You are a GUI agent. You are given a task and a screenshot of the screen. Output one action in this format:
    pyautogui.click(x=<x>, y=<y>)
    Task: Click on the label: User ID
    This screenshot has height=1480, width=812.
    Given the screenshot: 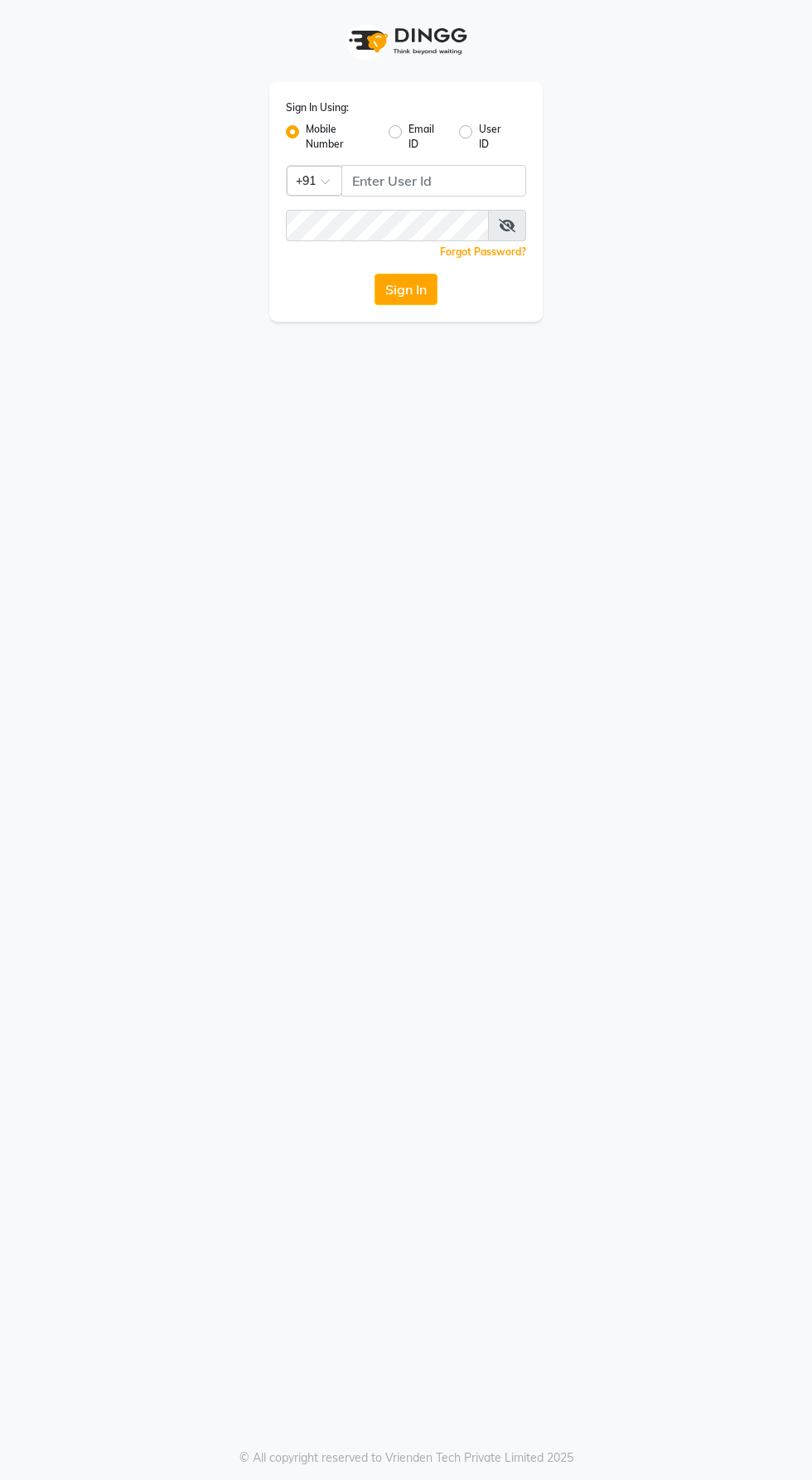 What is the action you would take?
    pyautogui.click(x=496, y=137)
    